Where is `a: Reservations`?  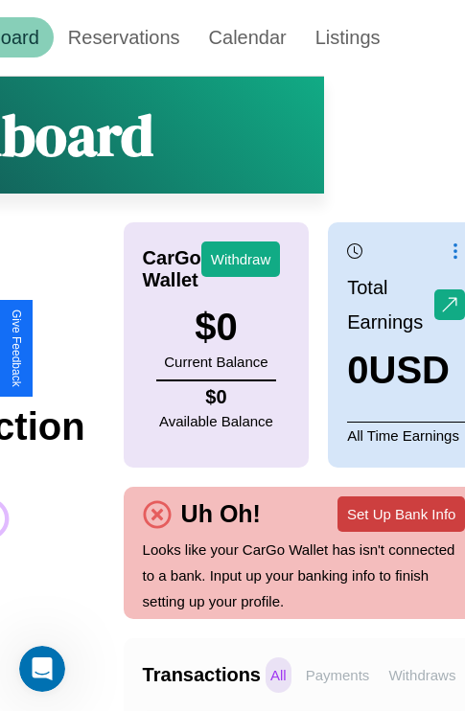 a: Reservations is located at coordinates (124, 37).